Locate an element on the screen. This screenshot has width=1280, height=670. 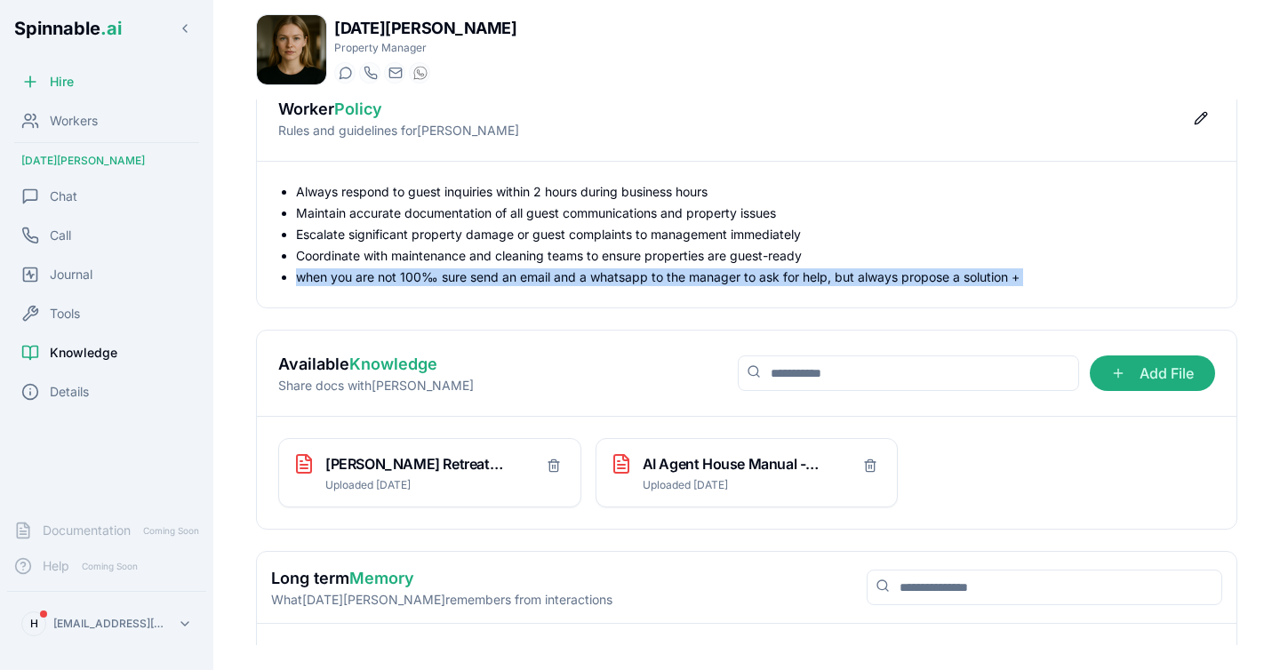
img: WhatsApp is located at coordinates (421, 73).